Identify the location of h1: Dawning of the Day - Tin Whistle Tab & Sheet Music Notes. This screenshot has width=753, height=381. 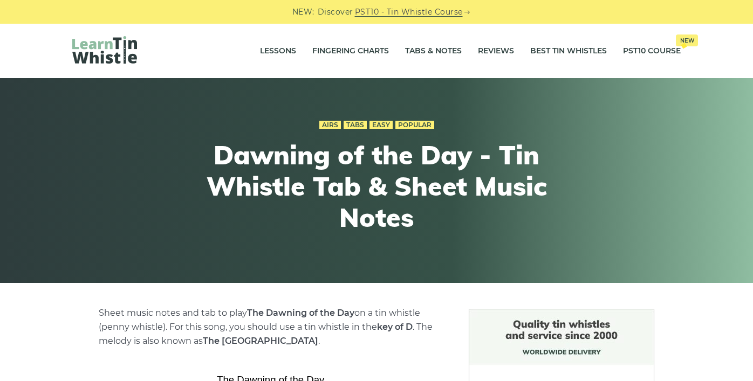
(376, 186).